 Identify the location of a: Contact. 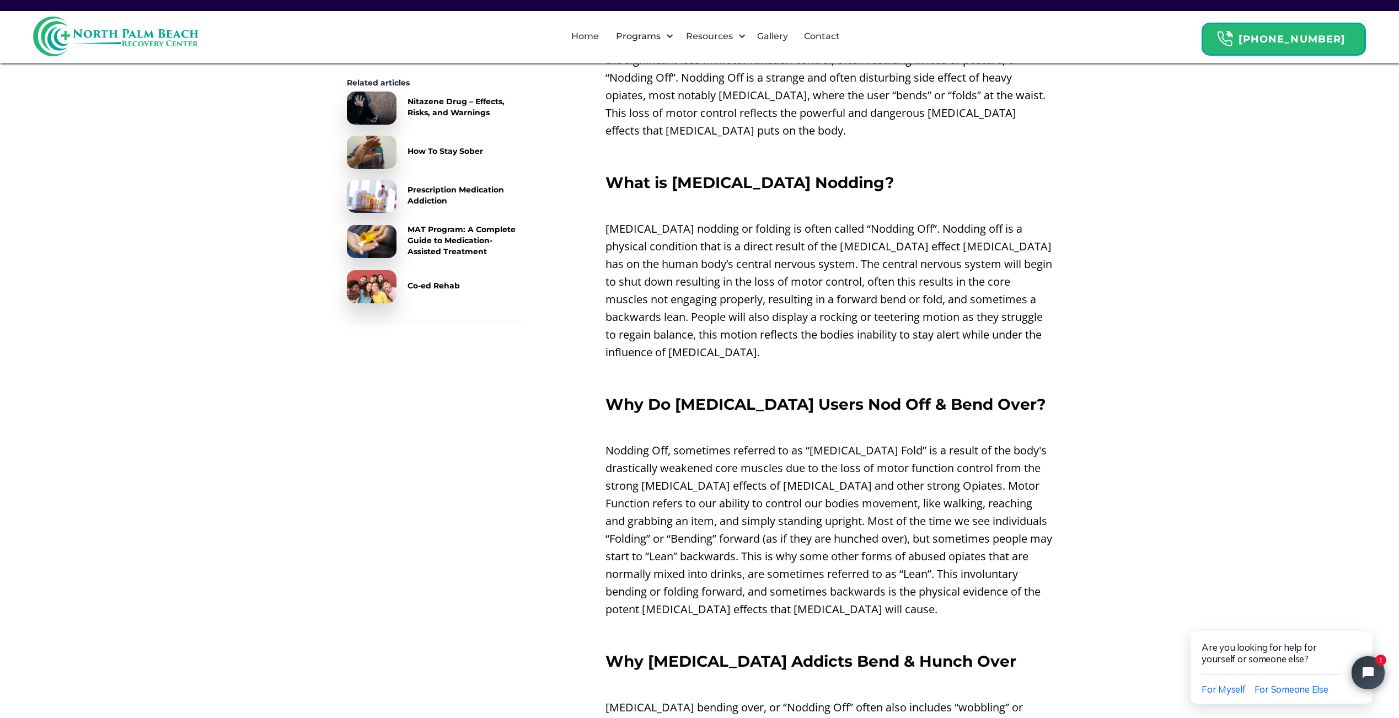
(822, 36).